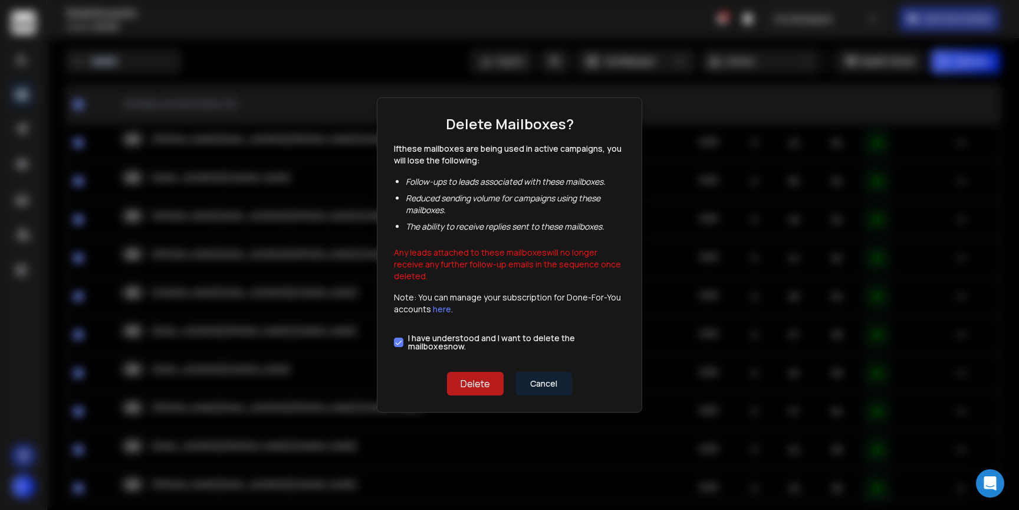  What do you see at coordinates (517, 342) in the screenshot?
I see `label: I have understood and I want to delete the mailbox es now.` at bounding box center [517, 342].